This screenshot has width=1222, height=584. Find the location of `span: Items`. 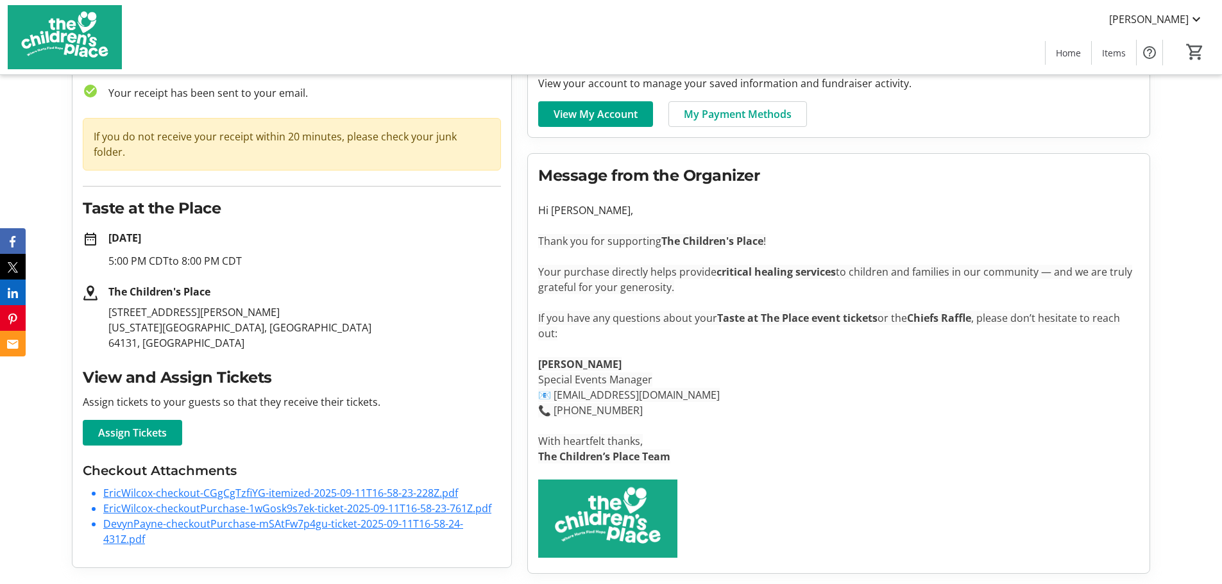

span: Items is located at coordinates (1113, 53).